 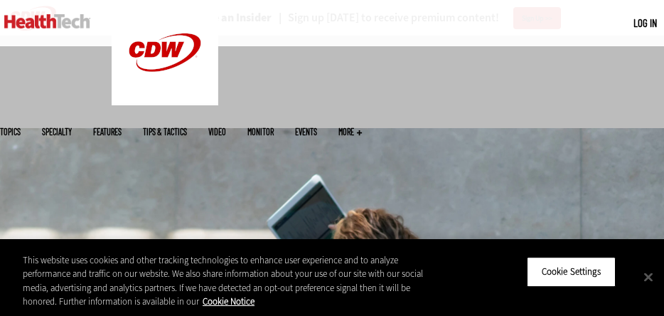 I want to click on a: CDW, so click(x=165, y=101).